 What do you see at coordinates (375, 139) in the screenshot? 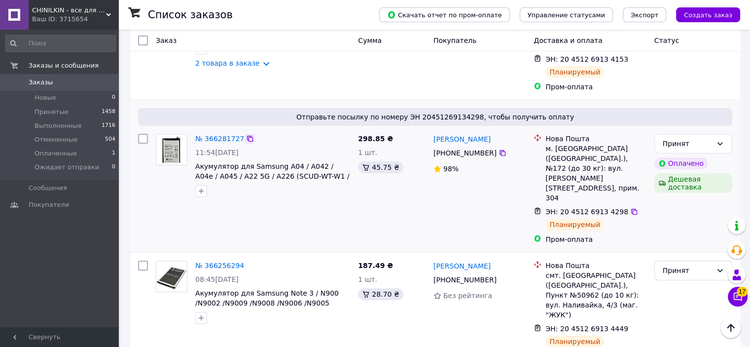
I see `span: 298.85 ₴` at bounding box center [375, 139].